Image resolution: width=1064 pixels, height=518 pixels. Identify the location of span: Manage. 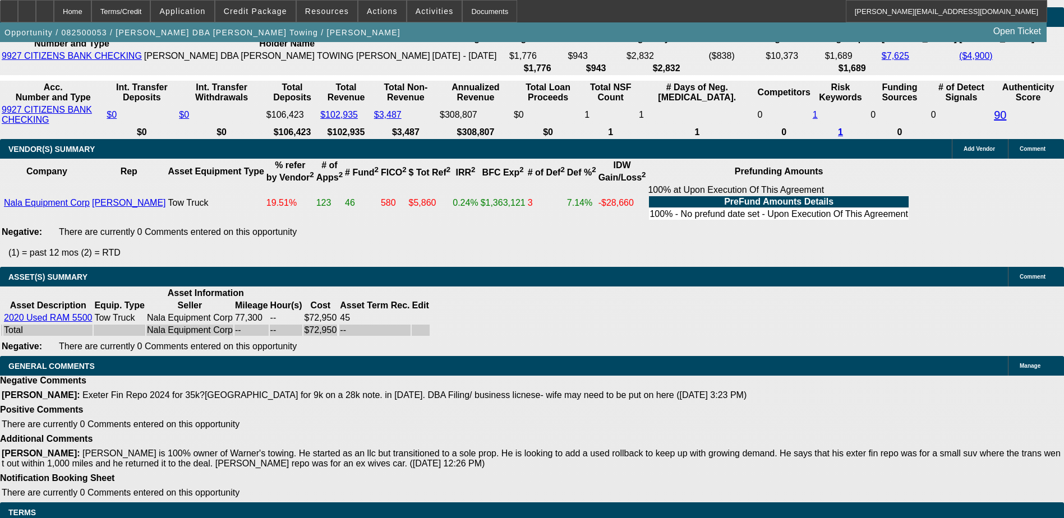
(1029, 366).